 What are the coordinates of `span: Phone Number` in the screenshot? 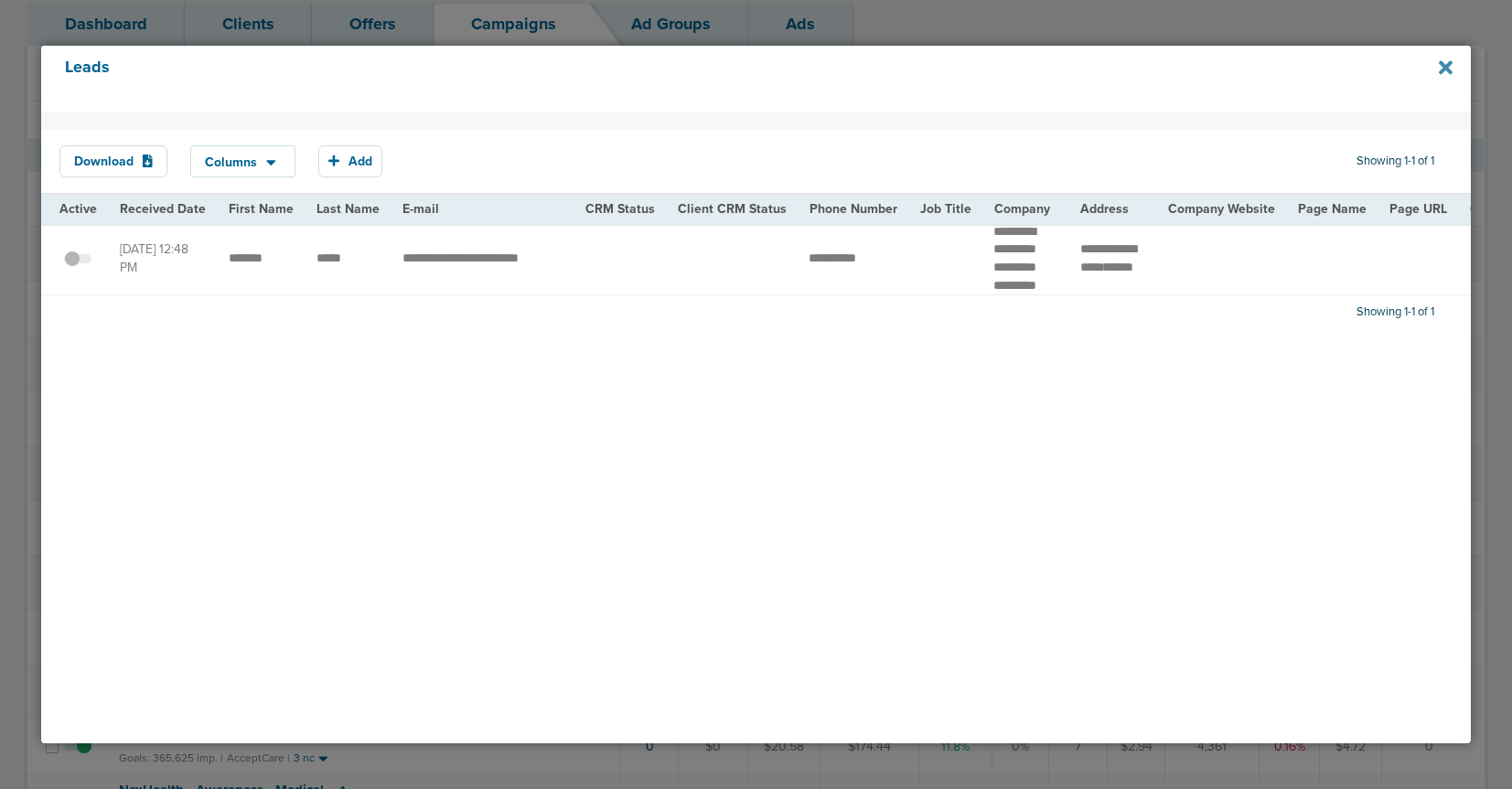 It's located at (854, 209).